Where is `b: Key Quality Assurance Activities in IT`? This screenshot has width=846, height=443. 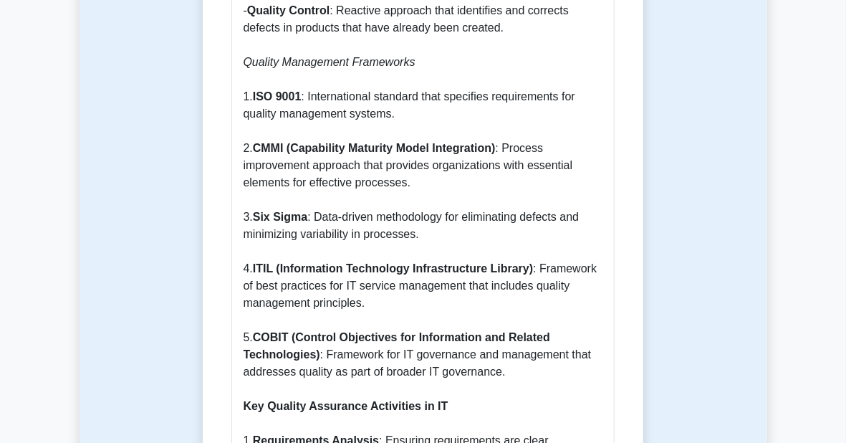 b: Key Quality Assurance Activities in IT is located at coordinates (346, 406).